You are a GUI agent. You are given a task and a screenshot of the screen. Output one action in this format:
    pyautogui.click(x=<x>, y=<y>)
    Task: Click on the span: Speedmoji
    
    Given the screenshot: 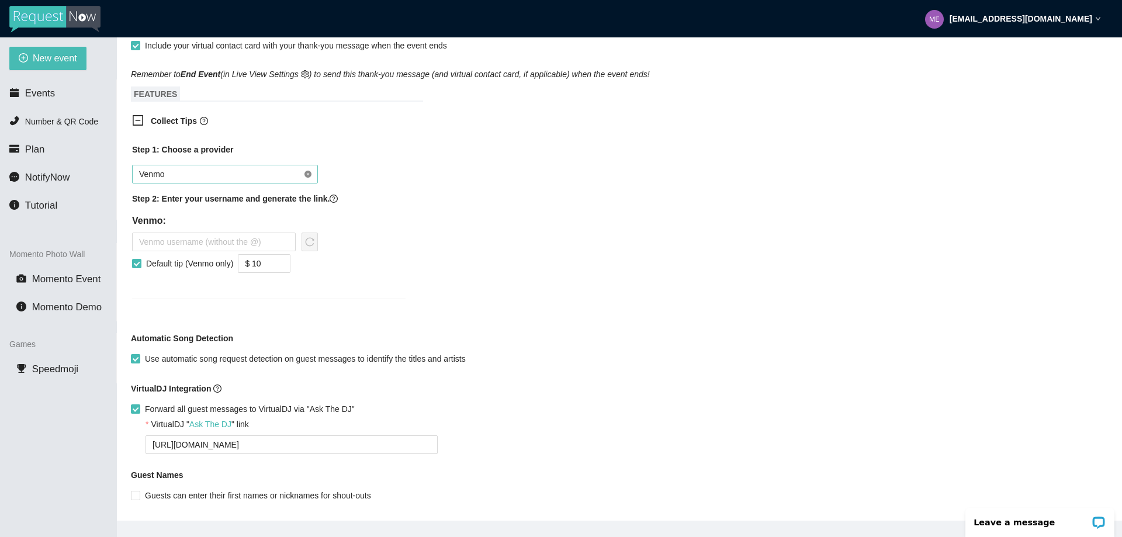 What is the action you would take?
    pyautogui.click(x=55, y=369)
    